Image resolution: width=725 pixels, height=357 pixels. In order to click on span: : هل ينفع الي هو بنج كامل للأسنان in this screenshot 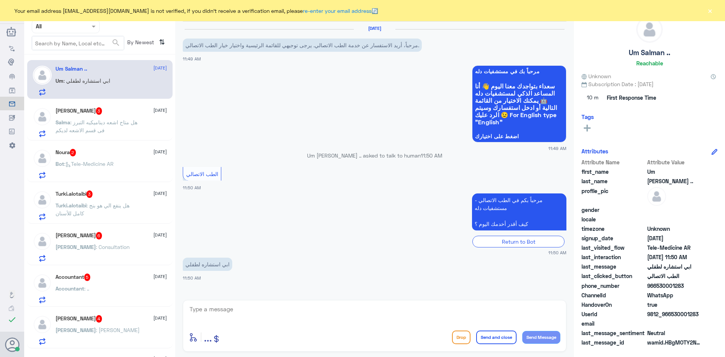, I will do `click(92, 209)`.